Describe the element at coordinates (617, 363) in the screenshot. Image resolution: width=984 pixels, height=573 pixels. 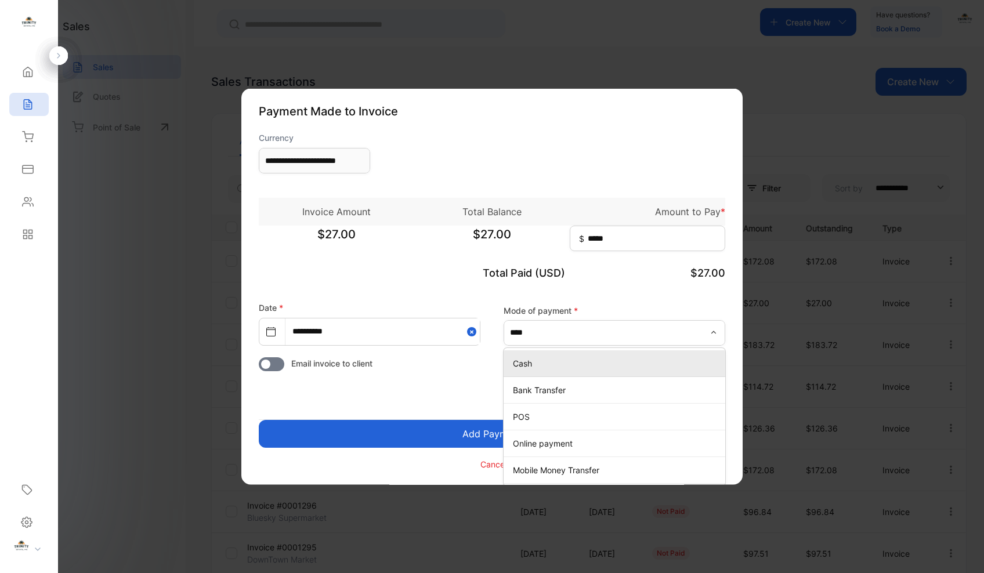
I see `p: Cash` at that location.